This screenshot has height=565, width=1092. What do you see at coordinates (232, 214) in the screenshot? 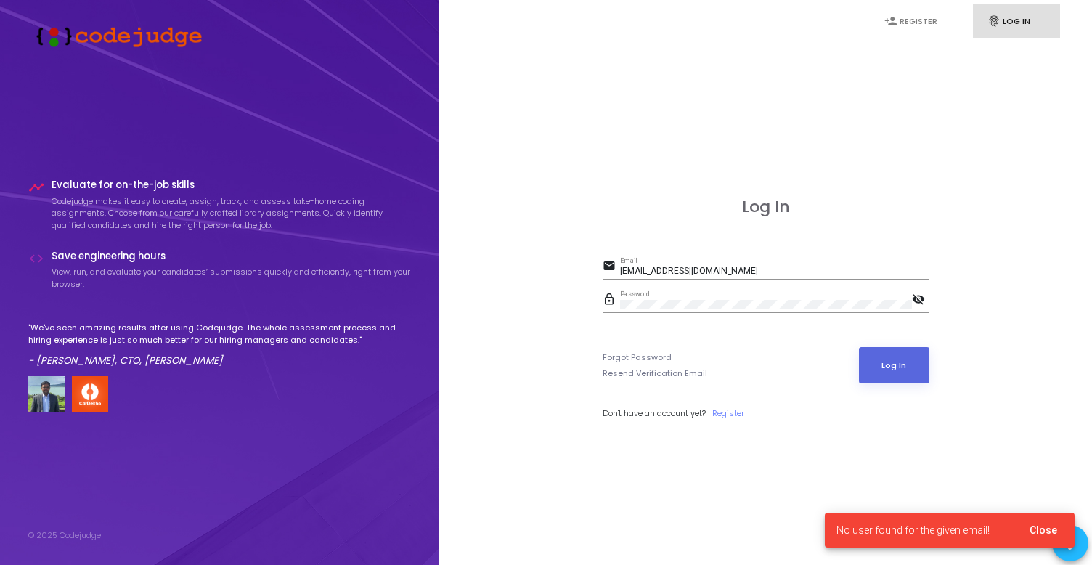
I see `p: Codejudge makes it easy to create, assign, track, and assess take-home coding assignments. Choose...` at bounding box center [232, 214].